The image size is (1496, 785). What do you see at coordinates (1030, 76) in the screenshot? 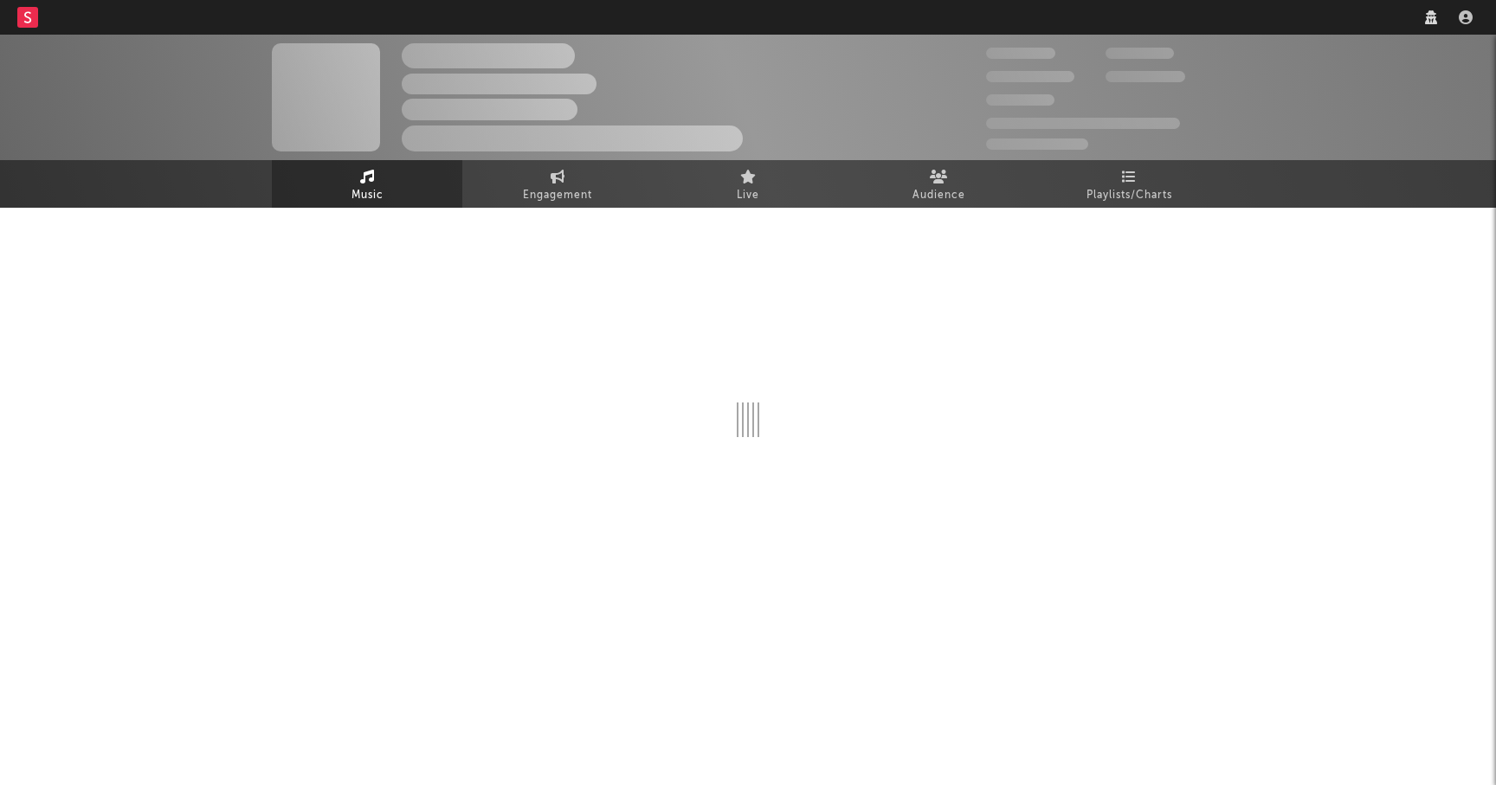
I see `span: 50.000.000` at bounding box center [1030, 76].